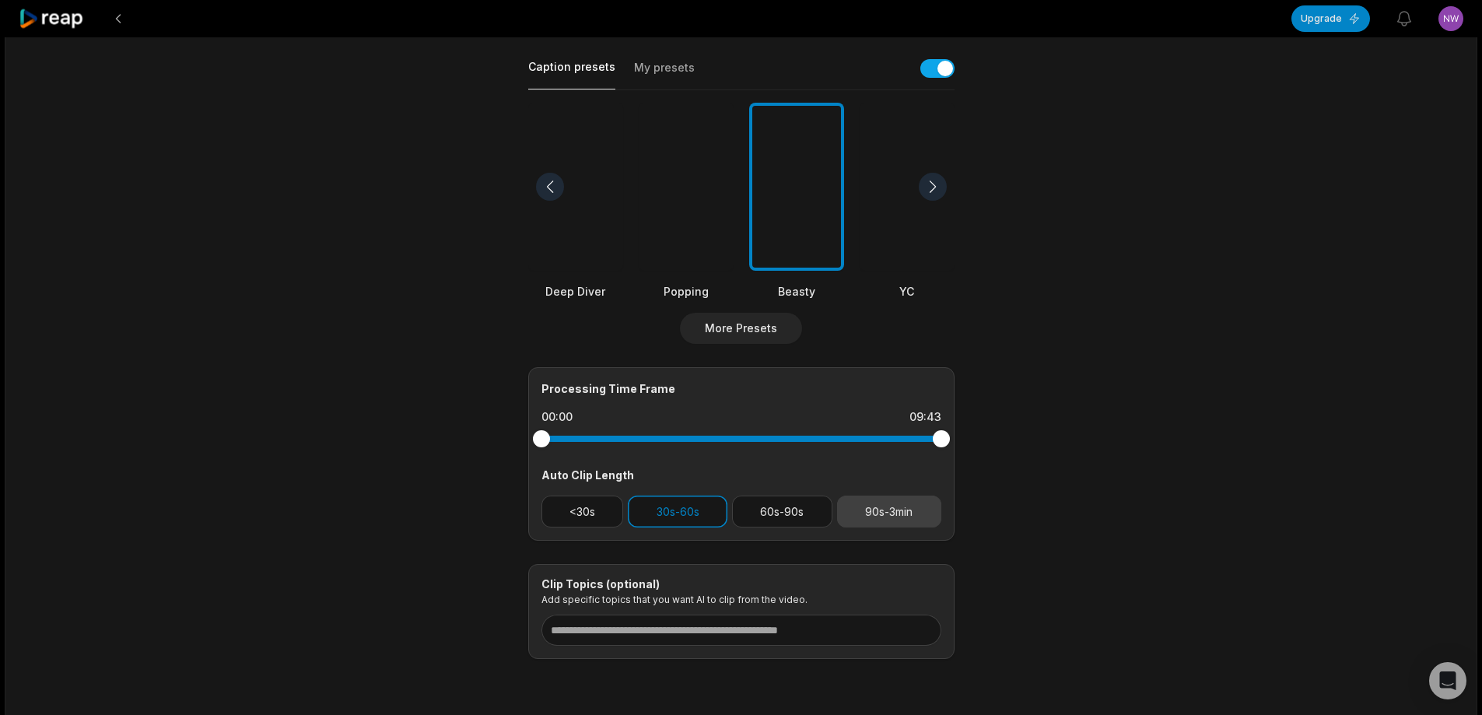 Image resolution: width=1482 pixels, height=715 pixels. What do you see at coordinates (1331, 19) in the screenshot?
I see `button: Upgrade` at bounding box center [1331, 19].